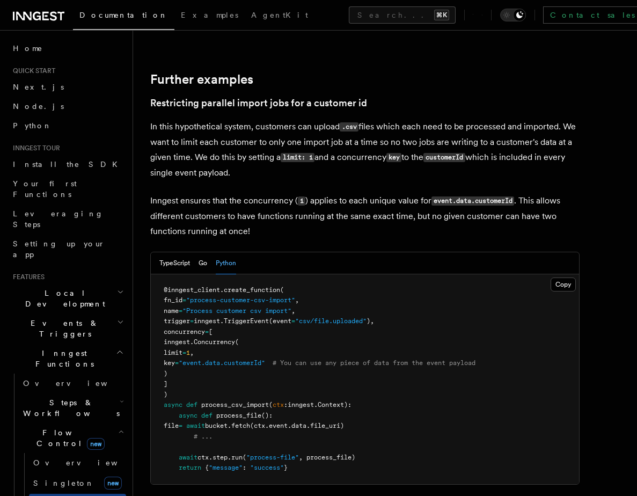 This screenshot has height=496, width=637. I want to click on button: TypeScript, so click(174, 263).